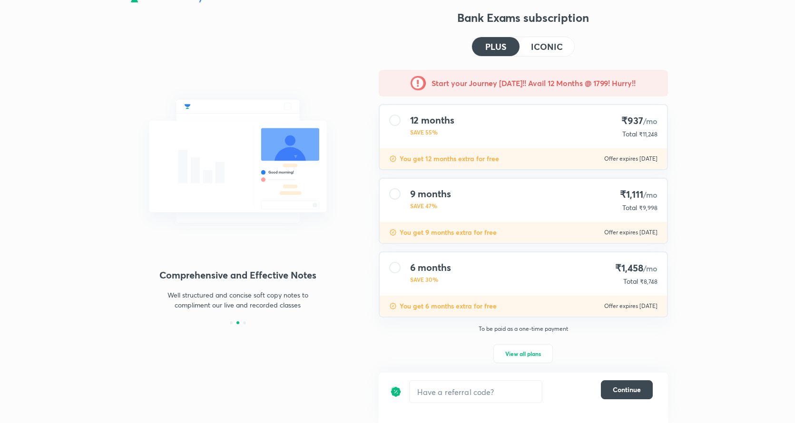 This screenshot has height=423, width=795. What do you see at coordinates (648, 134) in the screenshot?
I see `span: ₹11,248` at bounding box center [648, 134].